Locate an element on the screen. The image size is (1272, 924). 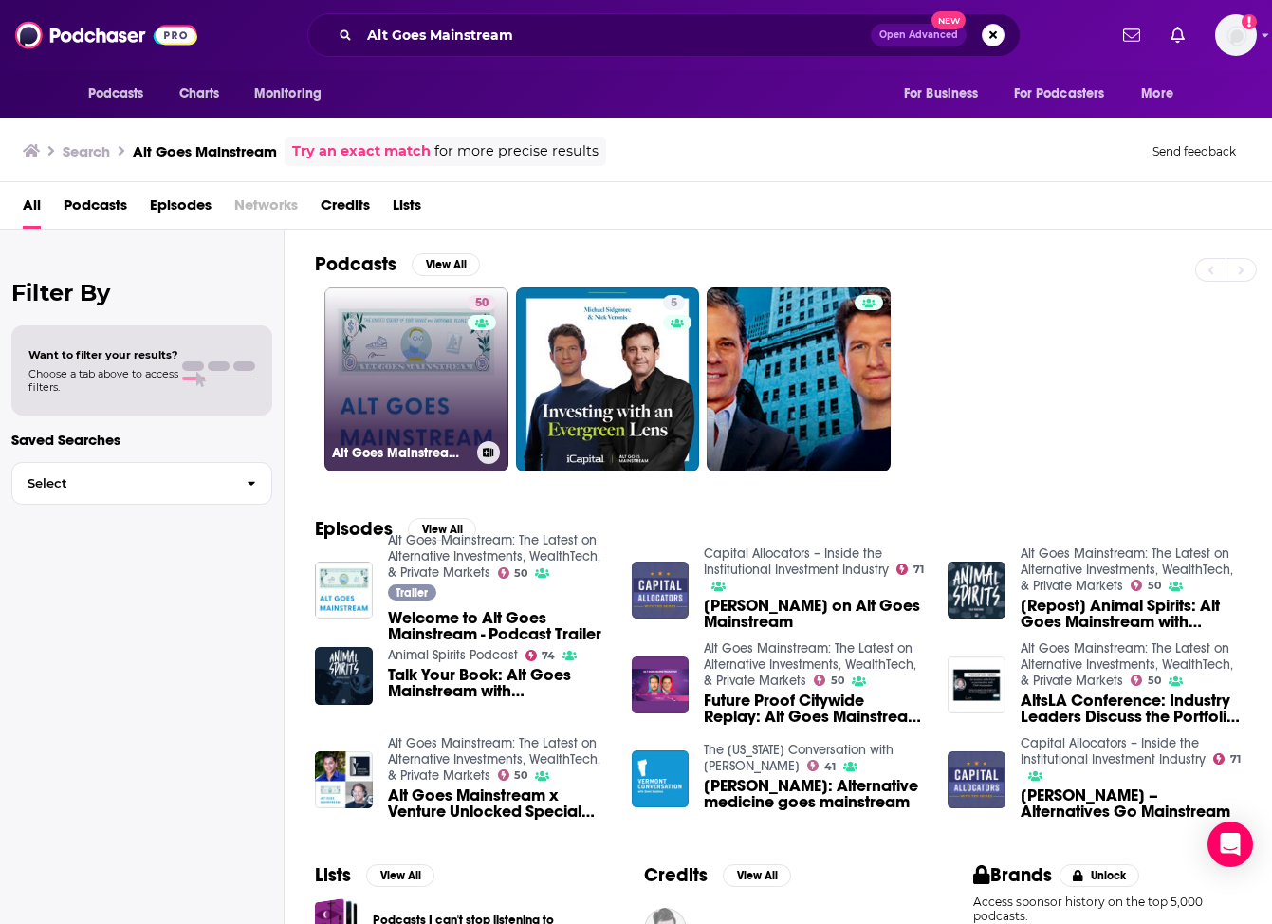
img: Ted on Alt Goes Mainstream is located at coordinates (660, 590).